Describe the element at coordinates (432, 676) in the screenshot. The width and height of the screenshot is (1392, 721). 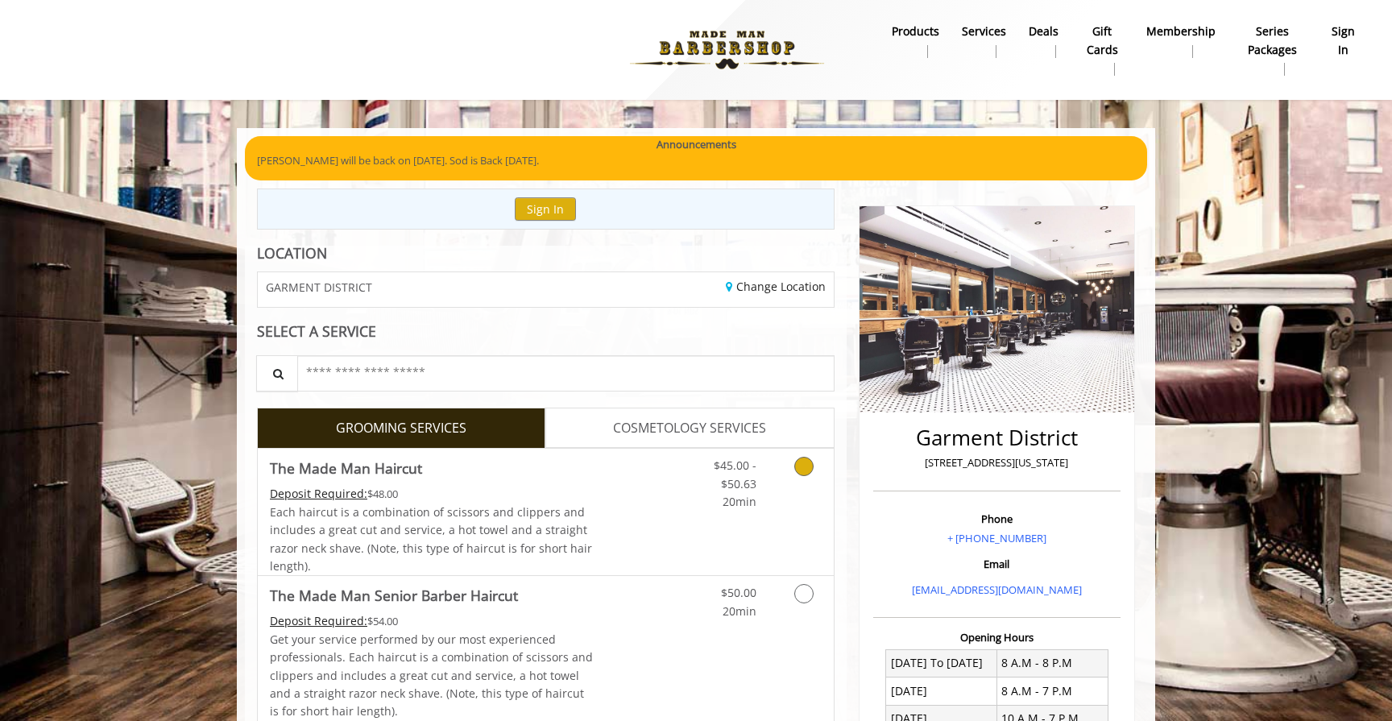
I see `p: Get your service performed by our most experienced professionals. Each haircut is a combination o...` at that location.